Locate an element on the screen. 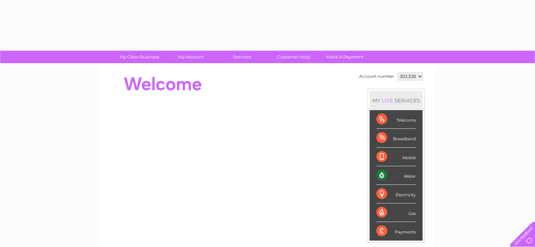  div: LIVE is located at coordinates (388, 100).